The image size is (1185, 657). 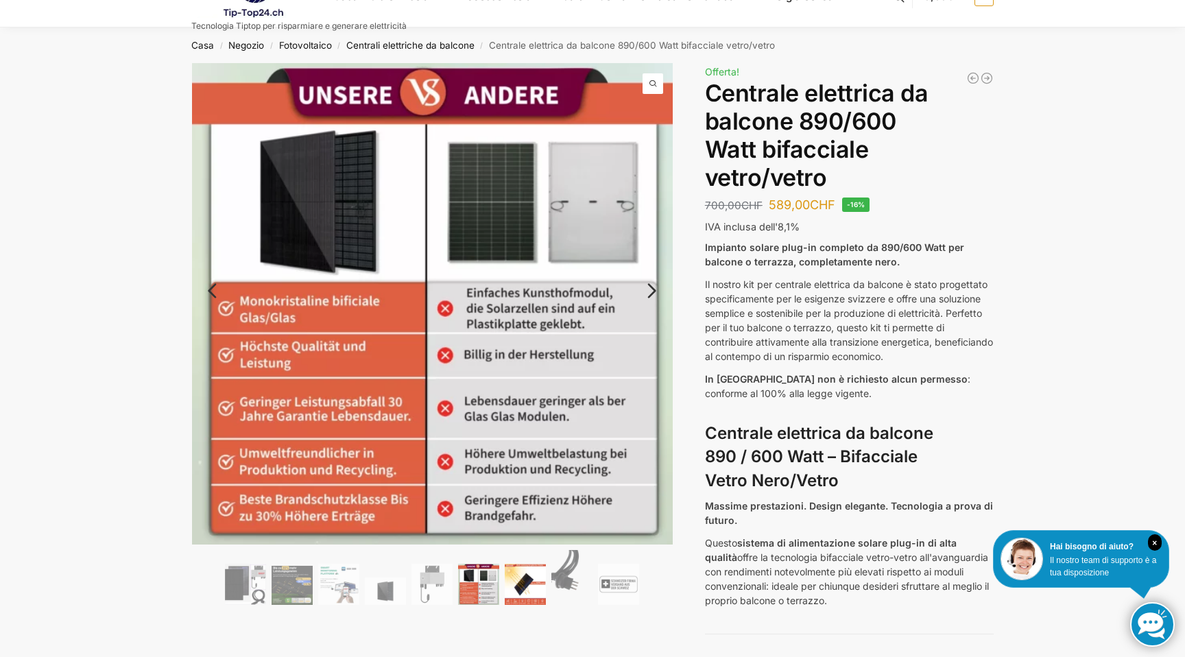 What do you see at coordinates (305, 45) in the screenshot?
I see `font: Fotovoltaico` at bounding box center [305, 45].